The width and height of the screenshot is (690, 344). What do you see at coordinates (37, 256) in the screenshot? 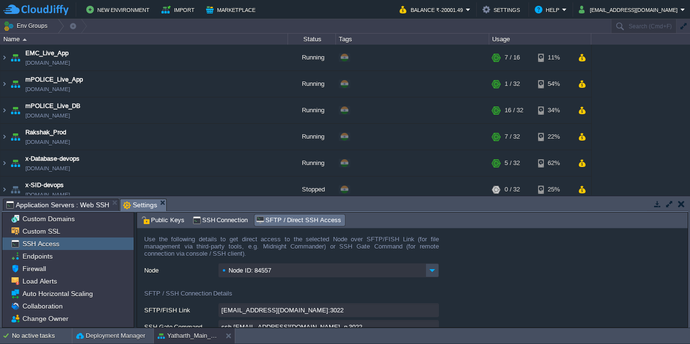
I see `span: Endpoints` at bounding box center [37, 256].